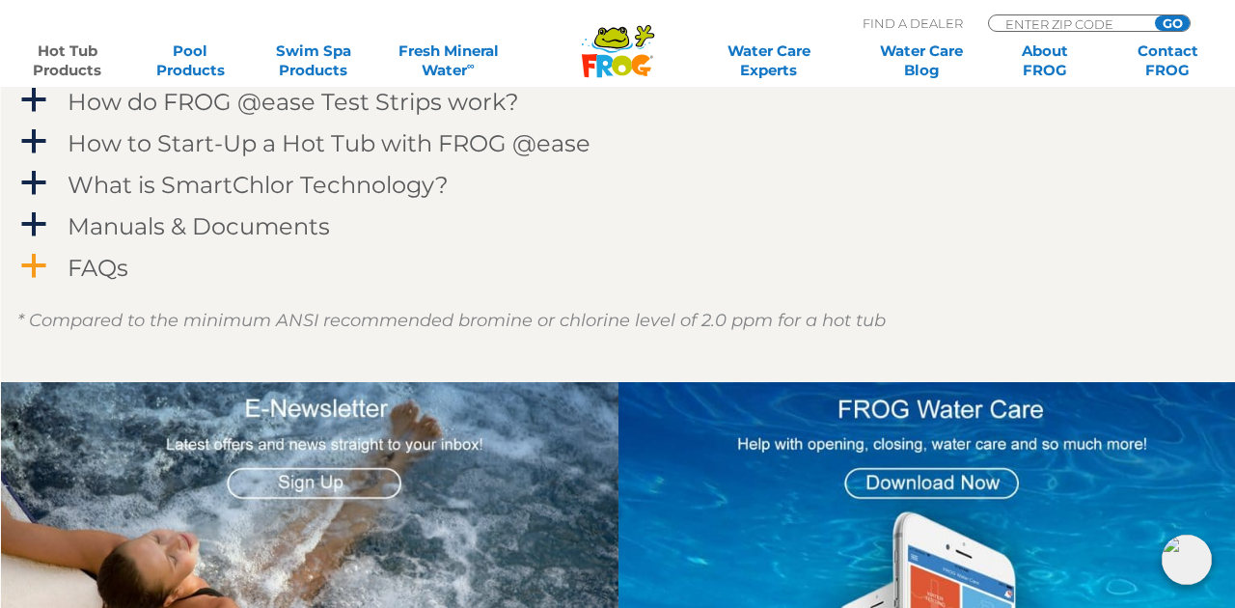  What do you see at coordinates (313, 61) in the screenshot?
I see `a: Swim SpaProducts` at bounding box center [313, 61].